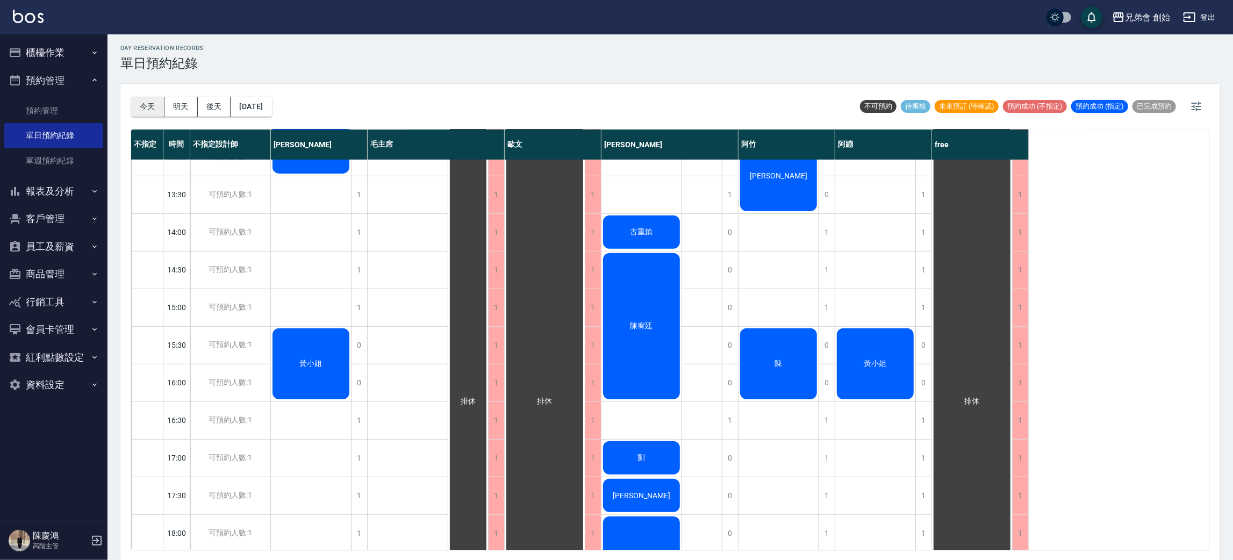  What do you see at coordinates (54, 161) in the screenshot?
I see `a: 單週預約紀錄` at bounding box center [54, 161].